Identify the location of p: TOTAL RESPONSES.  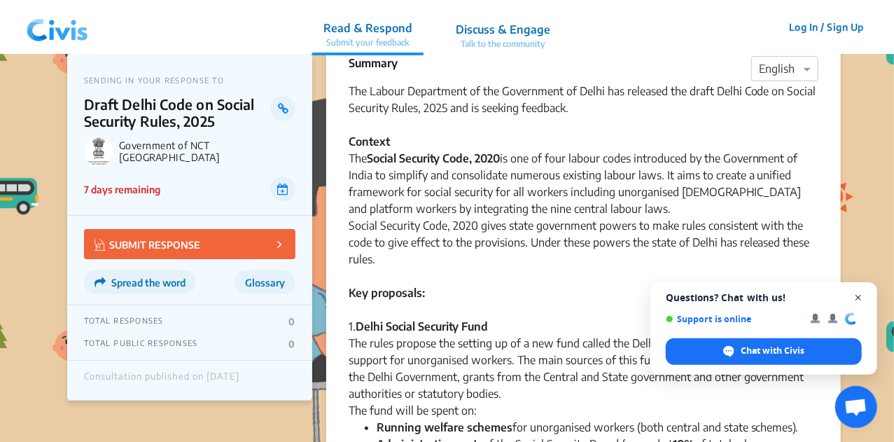
(124, 321).